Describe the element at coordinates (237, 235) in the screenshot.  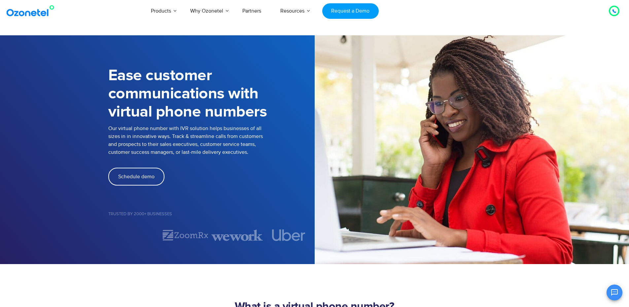
I see `div: 3 of 7` at that location.